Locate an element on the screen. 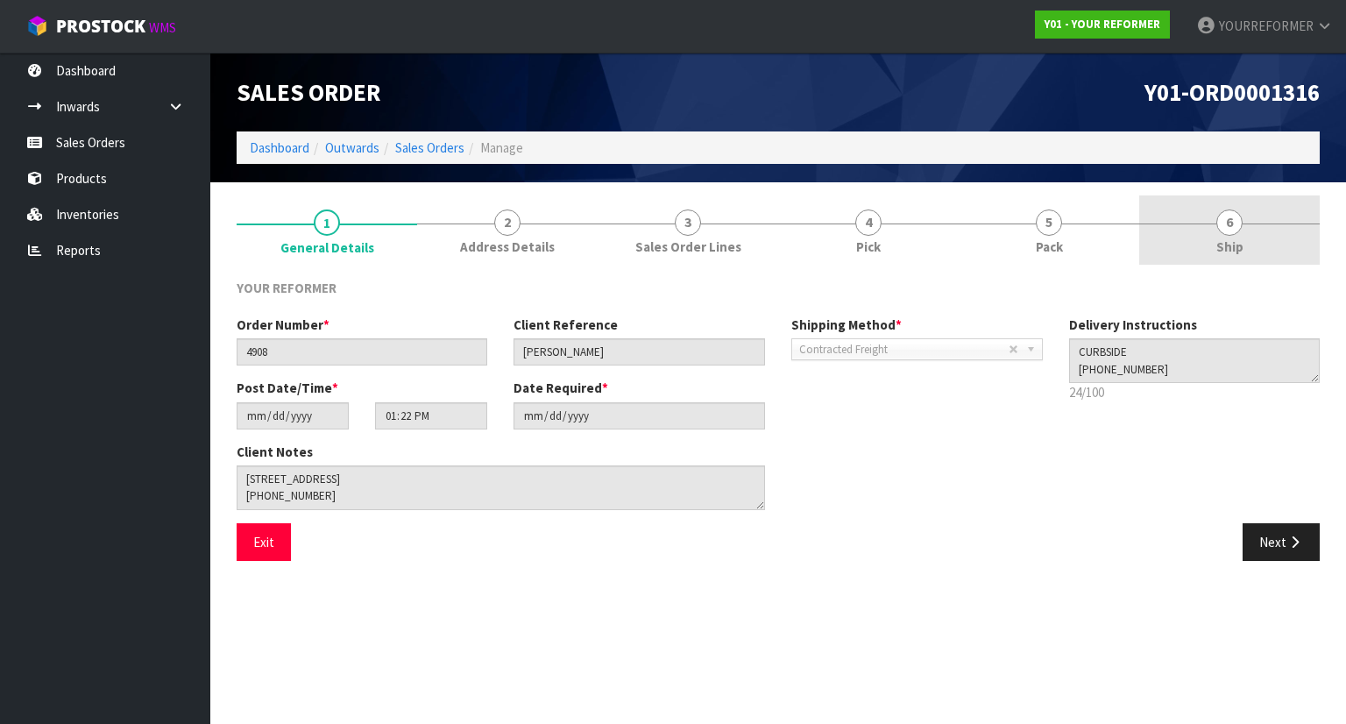 This screenshot has height=724, width=1346. label: Date Required is located at coordinates (561, 387).